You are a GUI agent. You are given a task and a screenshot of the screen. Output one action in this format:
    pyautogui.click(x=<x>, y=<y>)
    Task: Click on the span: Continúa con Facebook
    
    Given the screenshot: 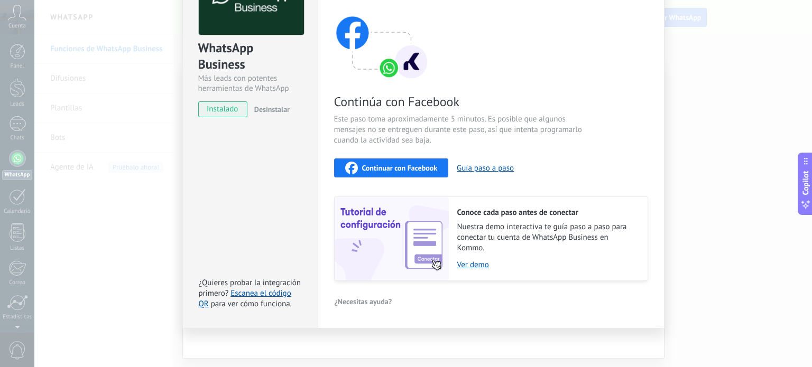 What is the action you would take?
    pyautogui.click(x=460, y=101)
    